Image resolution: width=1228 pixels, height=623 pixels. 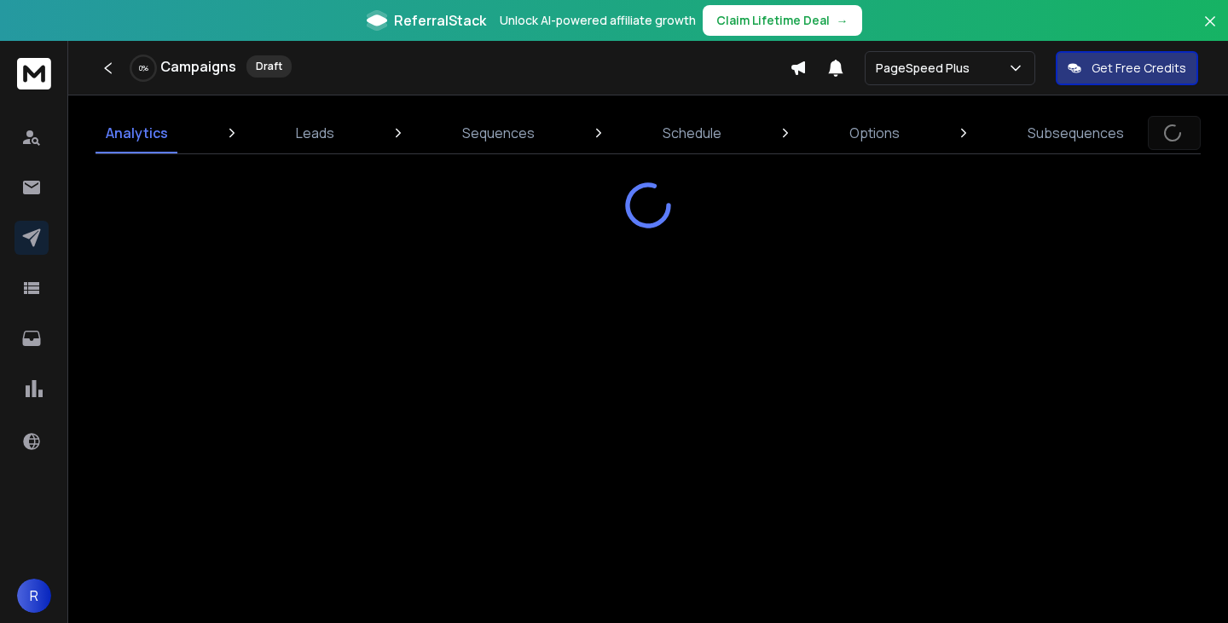 What do you see at coordinates (34, 596) in the screenshot?
I see `button: R` at bounding box center [34, 596].